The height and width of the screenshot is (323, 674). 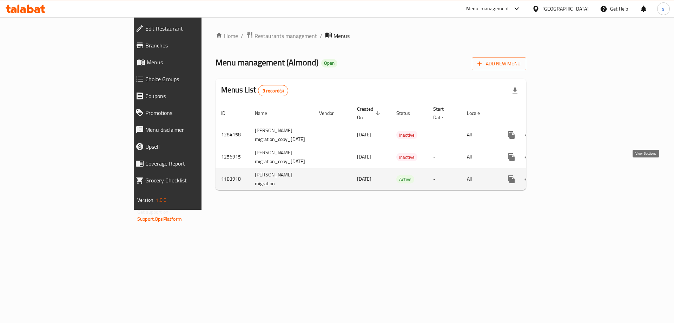 I want to click on a: Menu disclaimer, so click(x=188, y=130).